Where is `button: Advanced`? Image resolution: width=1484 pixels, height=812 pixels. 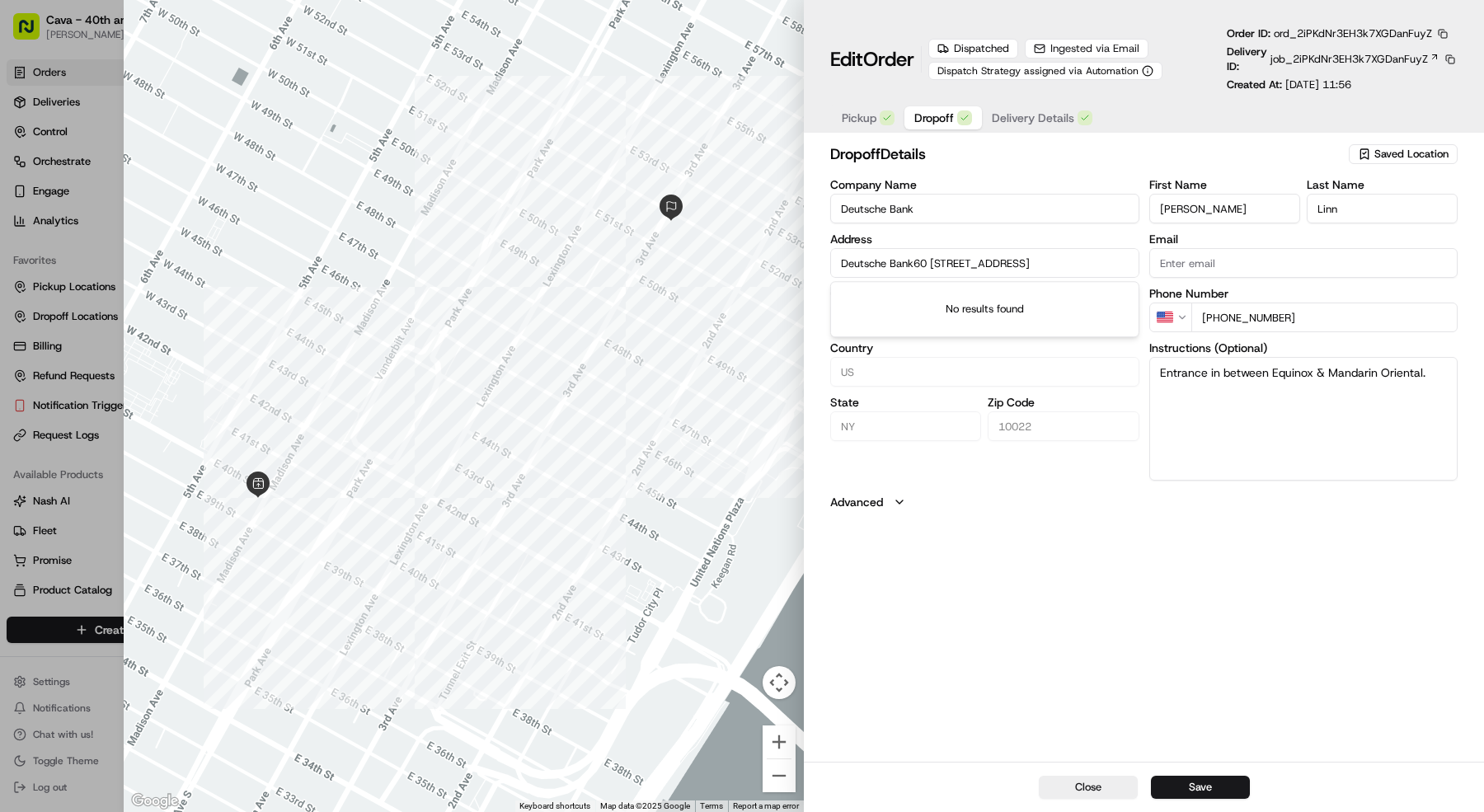 button: Advanced is located at coordinates (1144, 502).